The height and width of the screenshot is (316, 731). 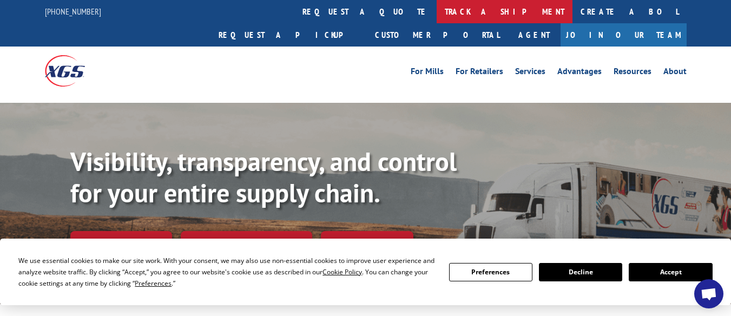 I want to click on a: For Mills, so click(x=427, y=73).